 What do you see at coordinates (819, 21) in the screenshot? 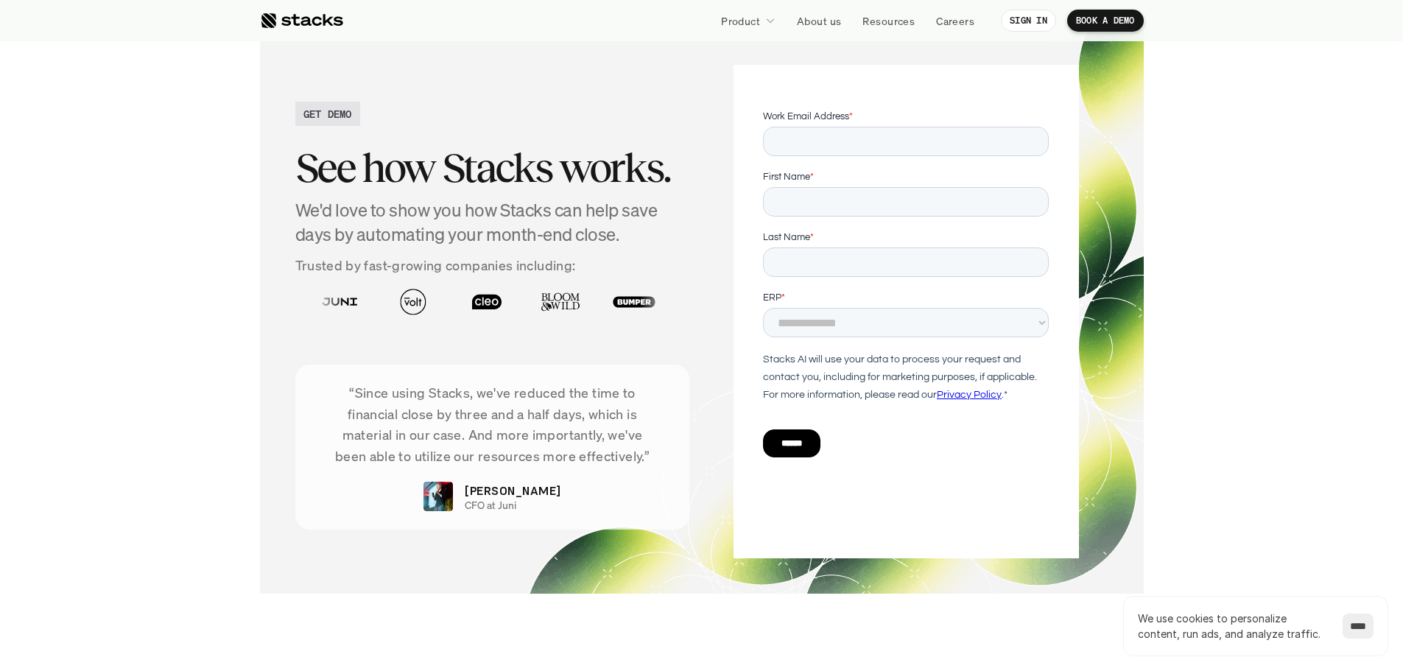
I see `p: About us` at bounding box center [819, 21].